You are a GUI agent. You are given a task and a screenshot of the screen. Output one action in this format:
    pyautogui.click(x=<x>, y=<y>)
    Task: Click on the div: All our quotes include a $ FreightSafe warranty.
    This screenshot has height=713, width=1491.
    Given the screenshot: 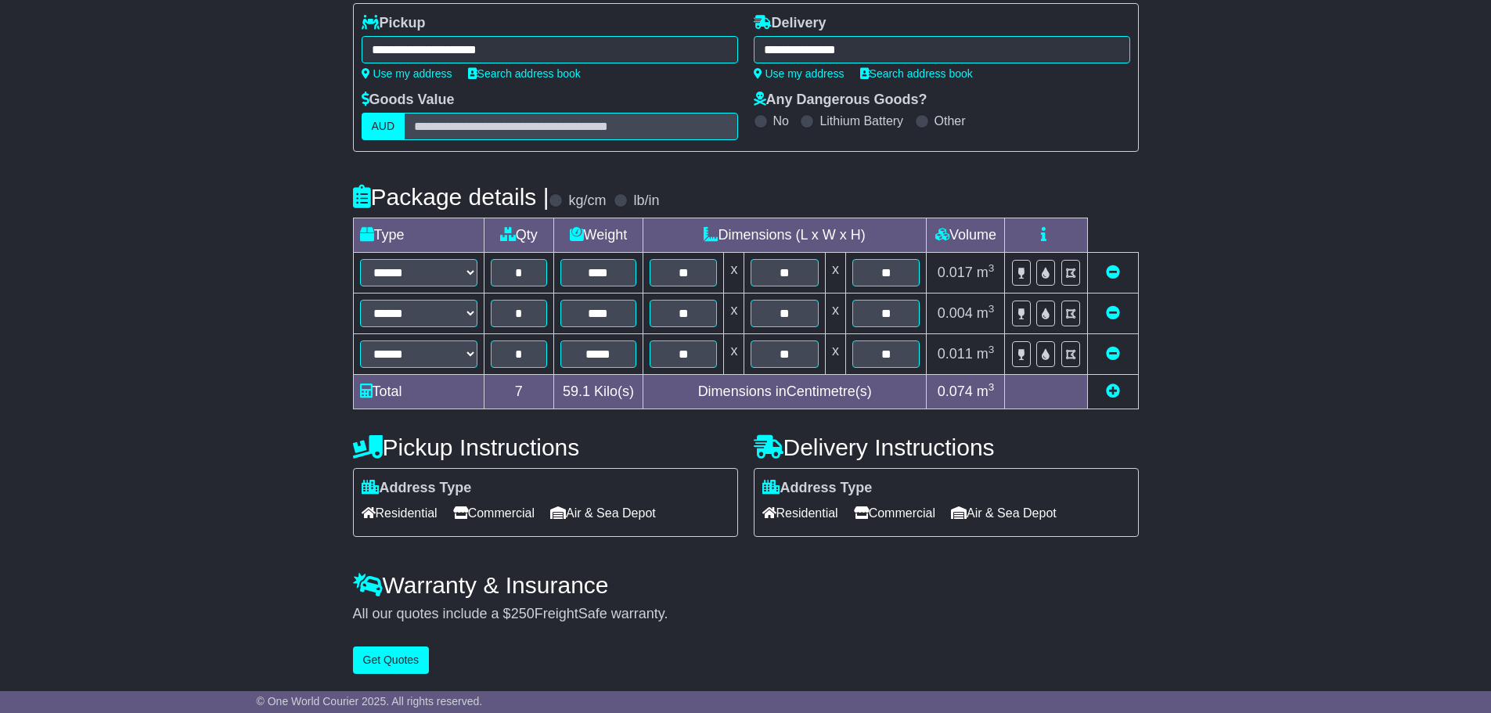 What is the action you would take?
    pyautogui.click(x=746, y=614)
    